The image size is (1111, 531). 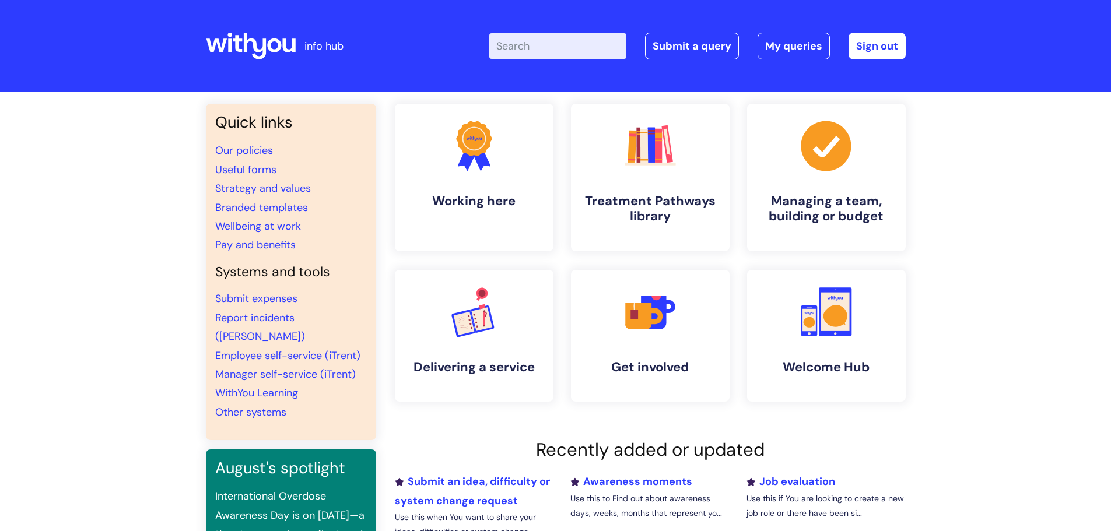 What do you see at coordinates (650, 506) in the screenshot?
I see `p: Use this to Find out about awareness days, weeks, months that represent yo...` at bounding box center [650, 506].